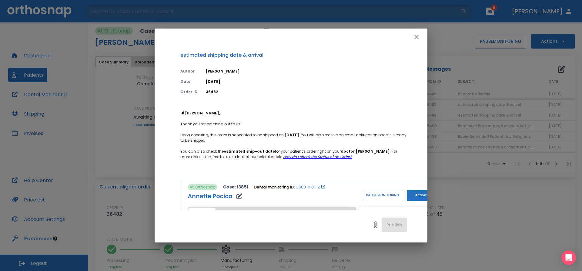  Describe the element at coordinates (317, 156) in the screenshot. I see `a: How do I check the Status of an Order?` at that location.